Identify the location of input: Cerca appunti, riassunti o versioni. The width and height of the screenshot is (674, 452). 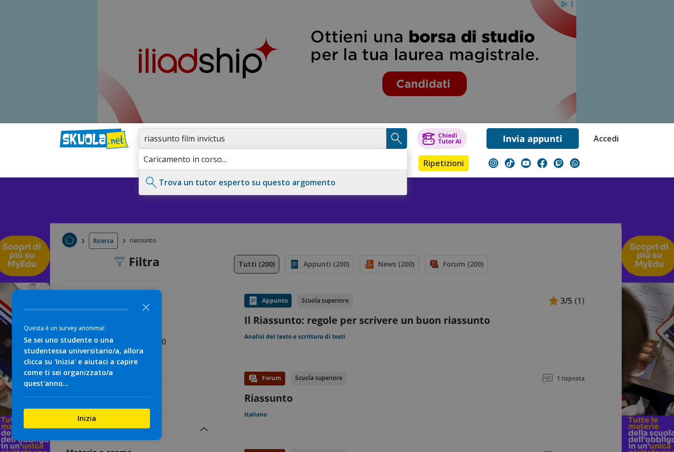
(262, 139).